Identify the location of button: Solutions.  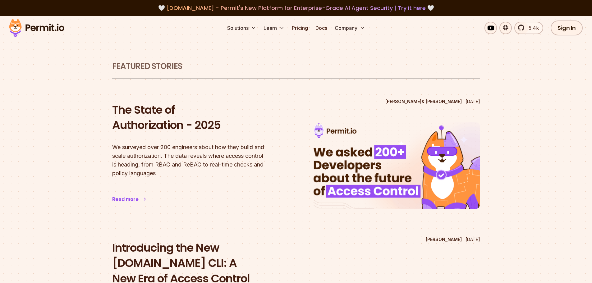
(241, 28).